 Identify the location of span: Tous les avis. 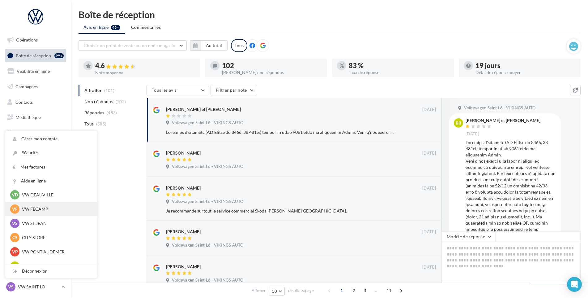
(164, 90).